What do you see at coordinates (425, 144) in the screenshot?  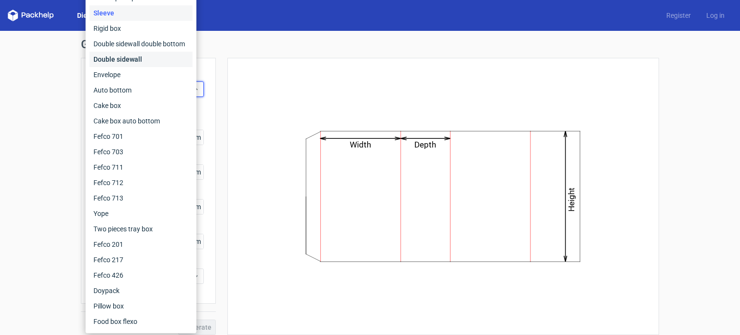 I see `text: Depth` at bounding box center [425, 144].